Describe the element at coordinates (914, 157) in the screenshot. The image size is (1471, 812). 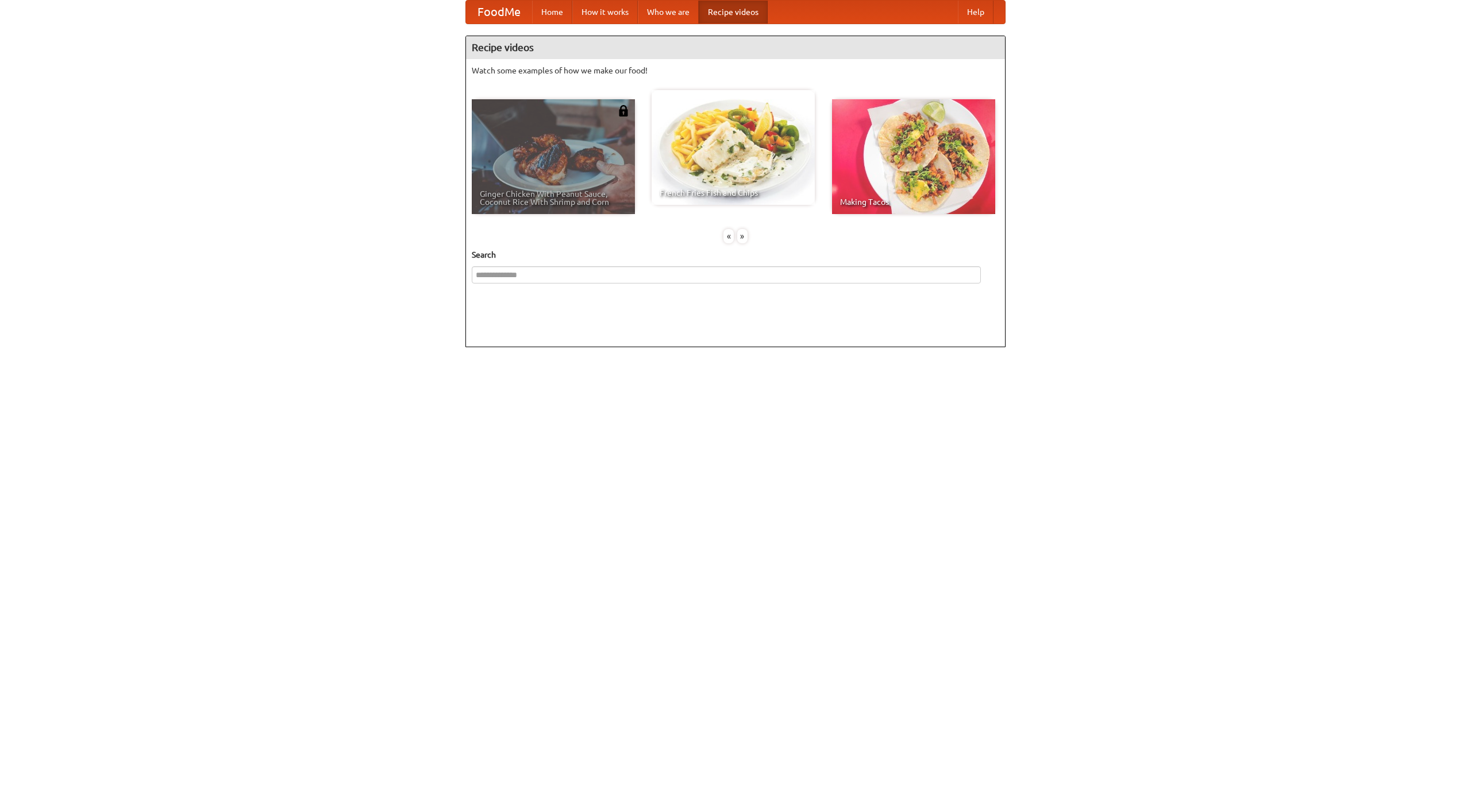
I see `a: Making Tacos` at that location.